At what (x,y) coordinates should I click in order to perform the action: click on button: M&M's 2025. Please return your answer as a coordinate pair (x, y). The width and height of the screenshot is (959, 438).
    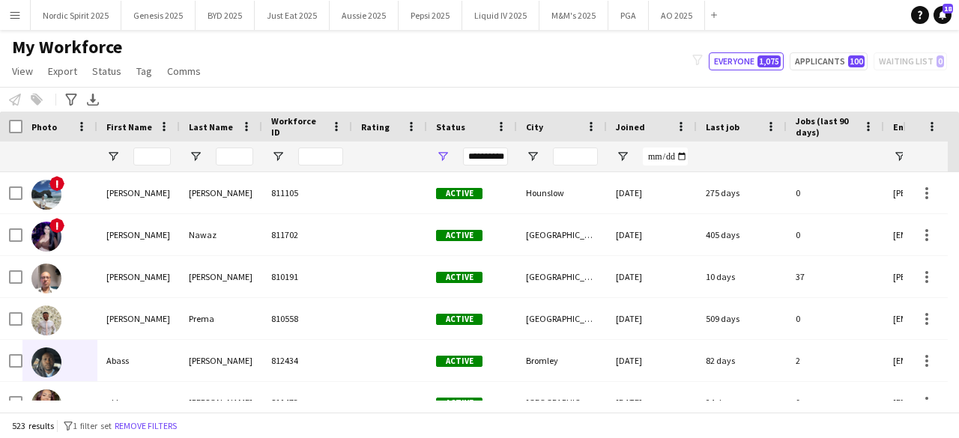
    Looking at the image, I should click on (574, 15).